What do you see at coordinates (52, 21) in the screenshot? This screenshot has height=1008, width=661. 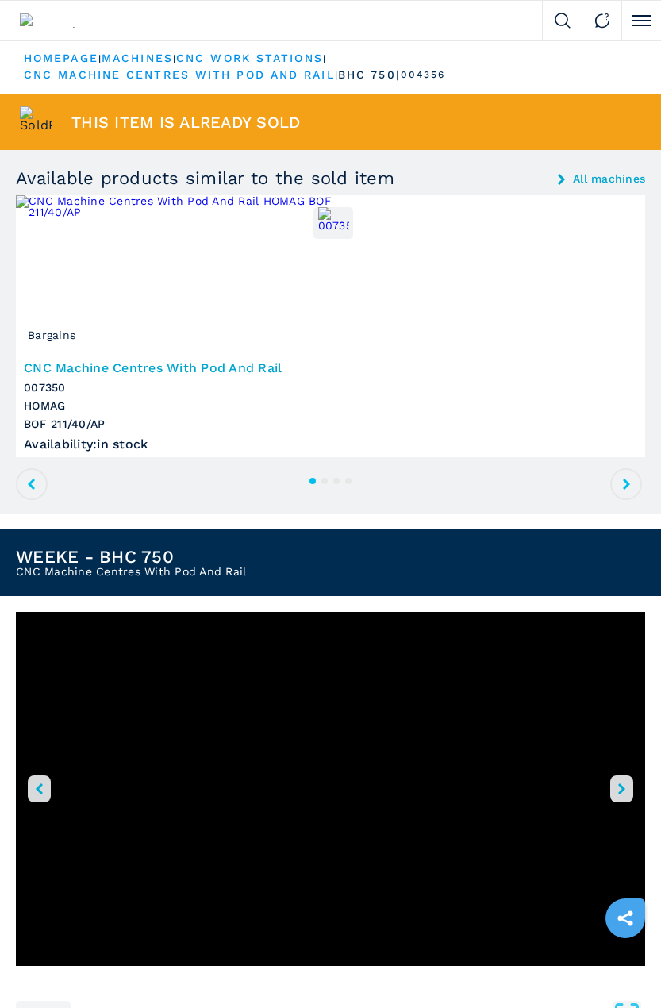 I see `img: Ferwood` at bounding box center [52, 21].